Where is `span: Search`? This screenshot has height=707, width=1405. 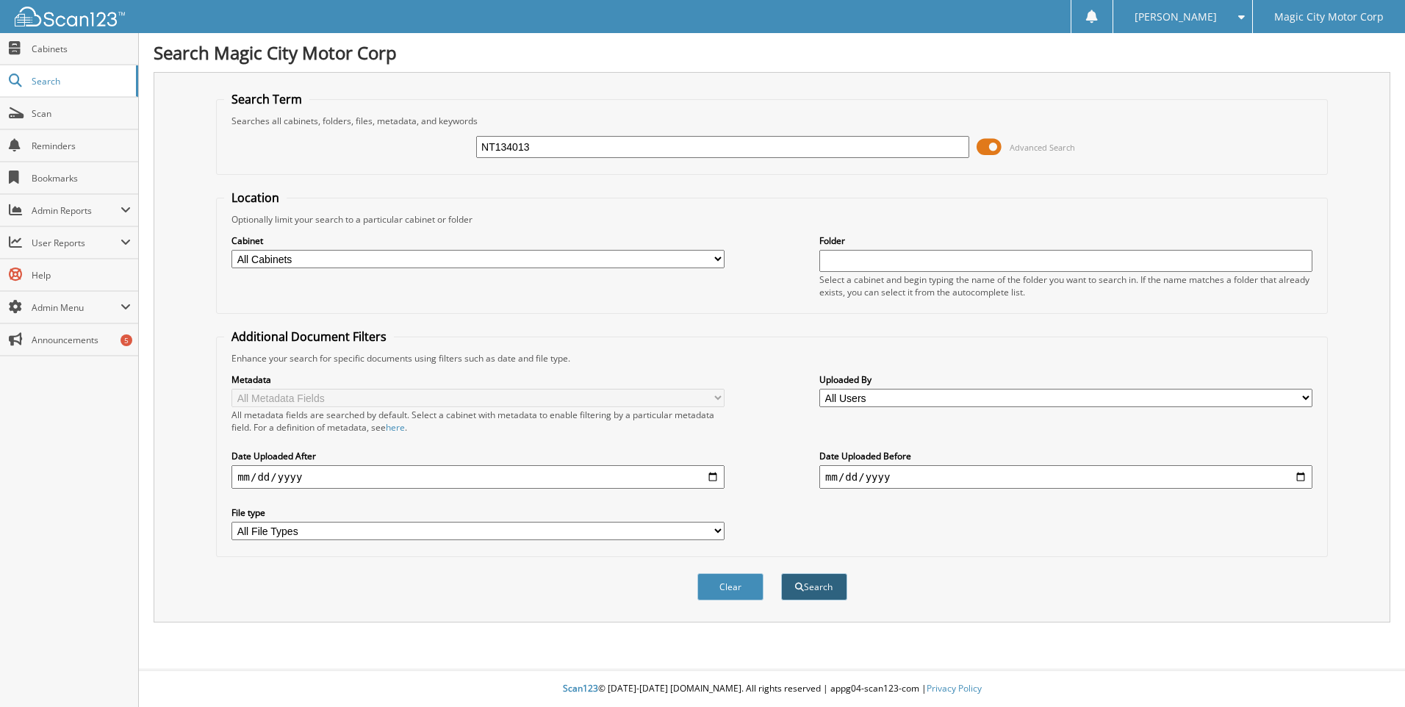 span: Search is located at coordinates (80, 81).